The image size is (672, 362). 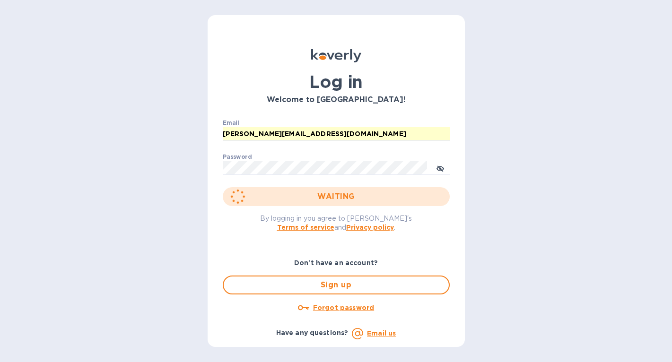 What do you see at coordinates (231, 123) in the screenshot?
I see `label: Email` at bounding box center [231, 123].